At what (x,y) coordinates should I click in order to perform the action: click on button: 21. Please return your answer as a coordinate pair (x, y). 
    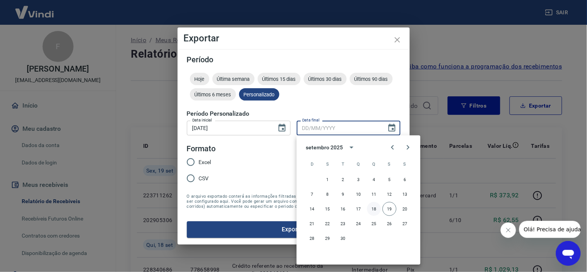
    Looking at the image, I should click on (312, 224).